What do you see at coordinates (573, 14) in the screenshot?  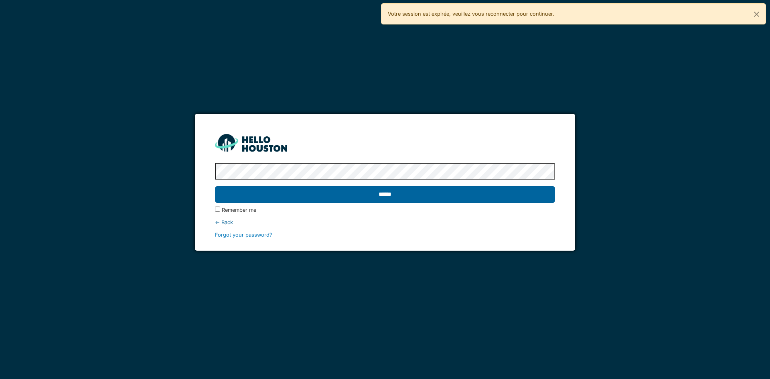 I see `div: Votre session est expirée, veuillez vous reconnecter pour continuer.` at bounding box center [573, 14].